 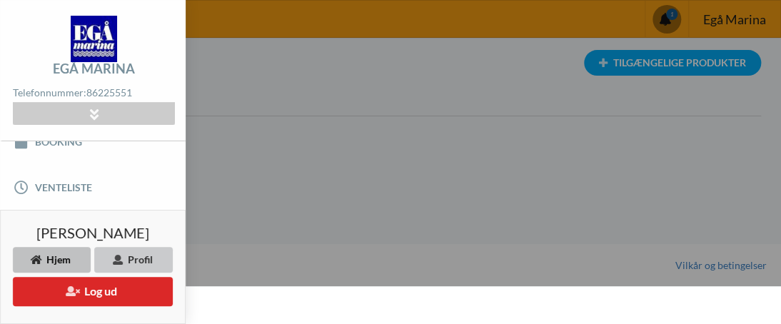 I want to click on div: Profil, so click(x=133, y=260).